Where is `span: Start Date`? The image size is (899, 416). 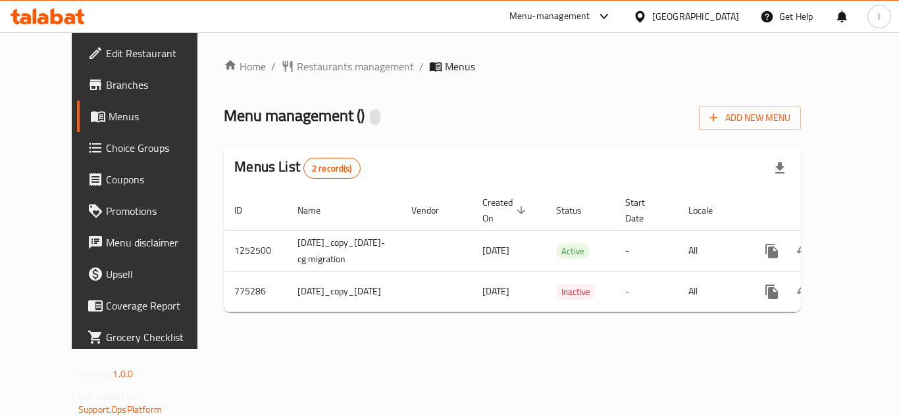
span: Start Date is located at coordinates (643, 211).